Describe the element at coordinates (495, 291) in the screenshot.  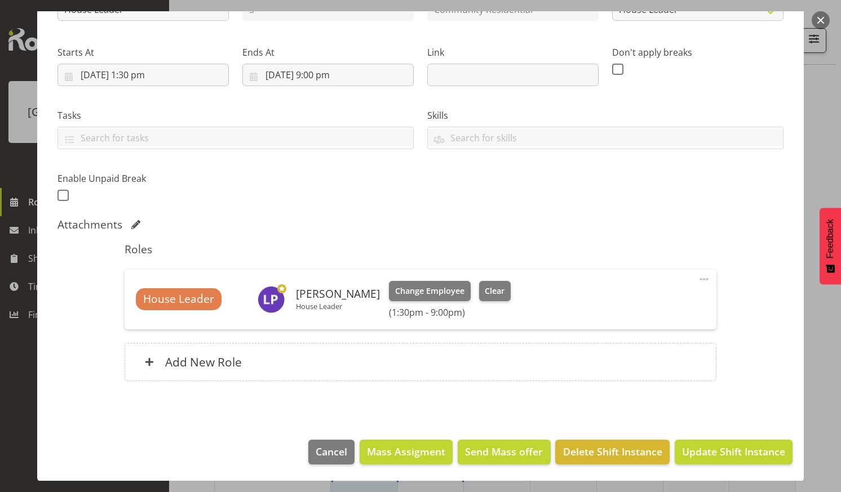
I see `button: Clear` at that location.